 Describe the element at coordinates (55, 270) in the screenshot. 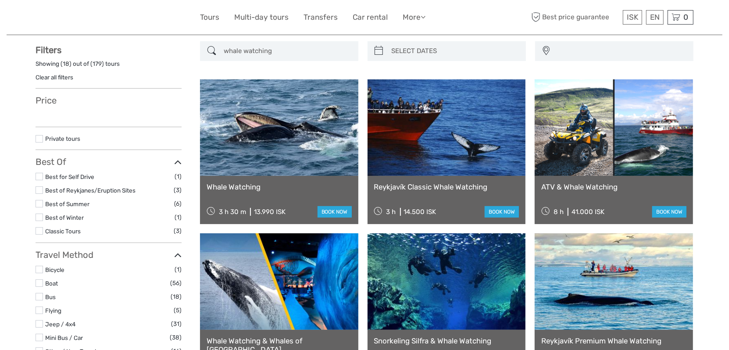

I see `a: Bicycle` at that location.